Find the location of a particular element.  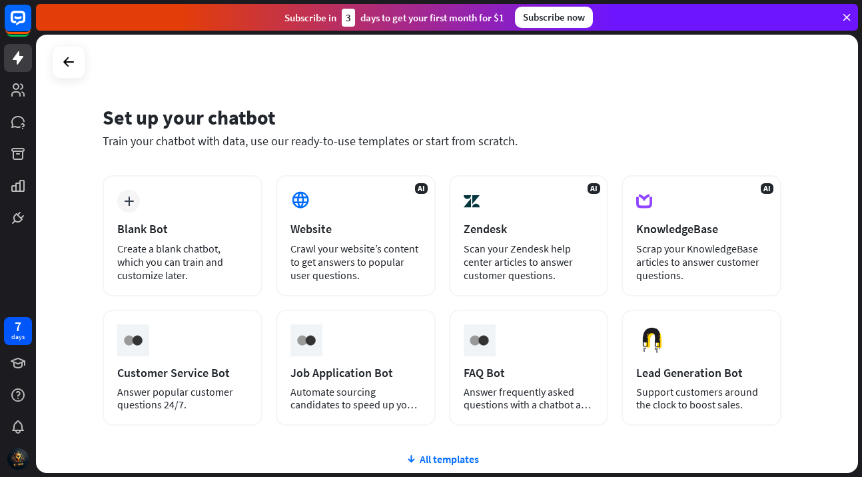

div: days is located at coordinates (18, 337).